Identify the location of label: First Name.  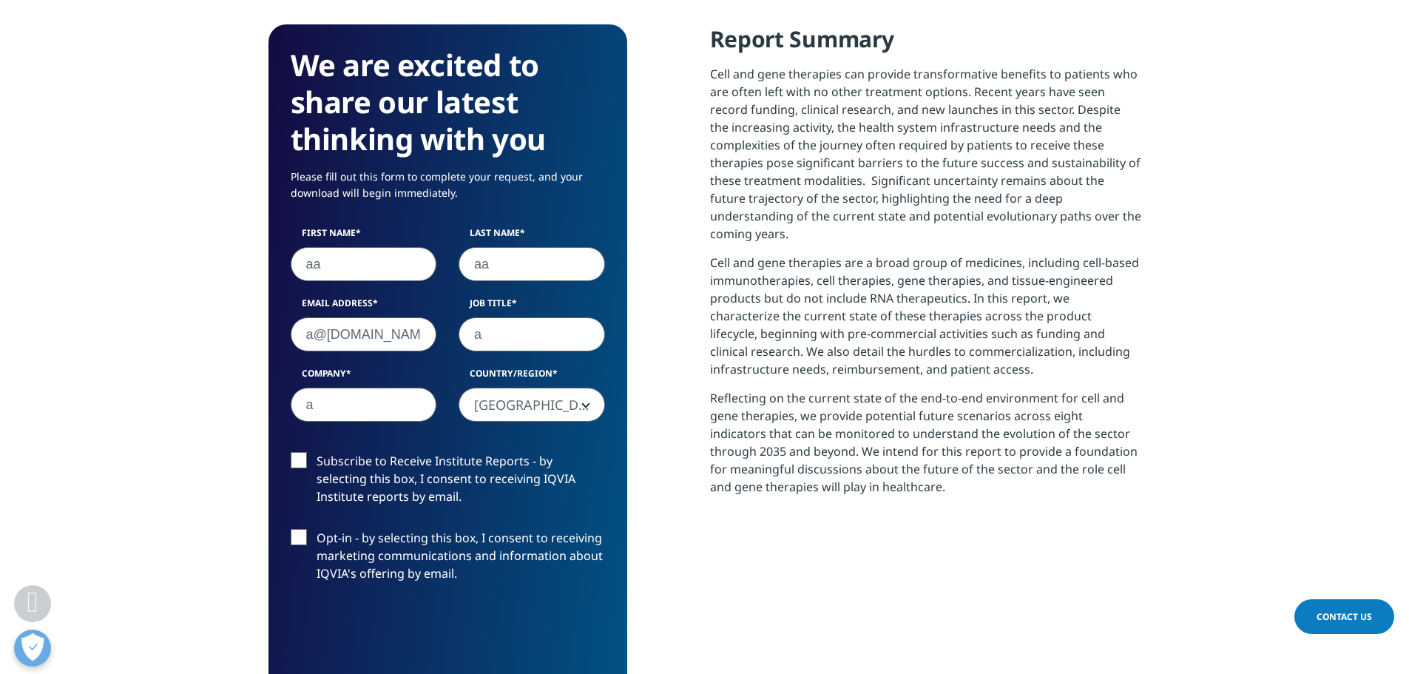
(364, 237).